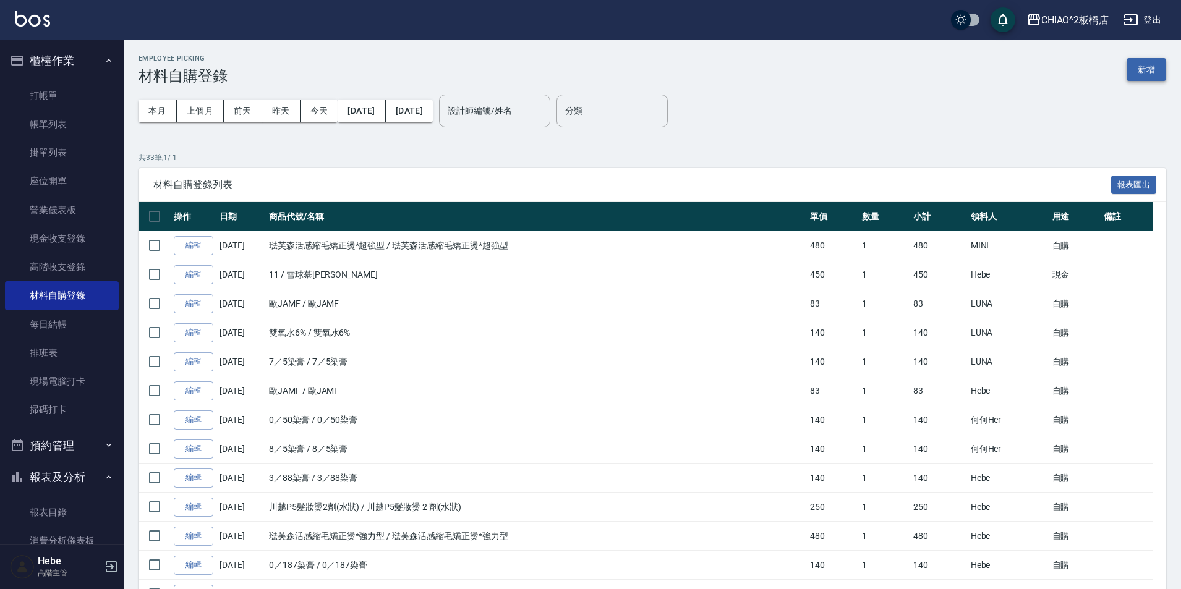 The height and width of the screenshot is (589, 1181). What do you see at coordinates (536, 420) in the screenshot?
I see `td: 0／50染膏 / 0／50染膏` at bounding box center [536, 420].